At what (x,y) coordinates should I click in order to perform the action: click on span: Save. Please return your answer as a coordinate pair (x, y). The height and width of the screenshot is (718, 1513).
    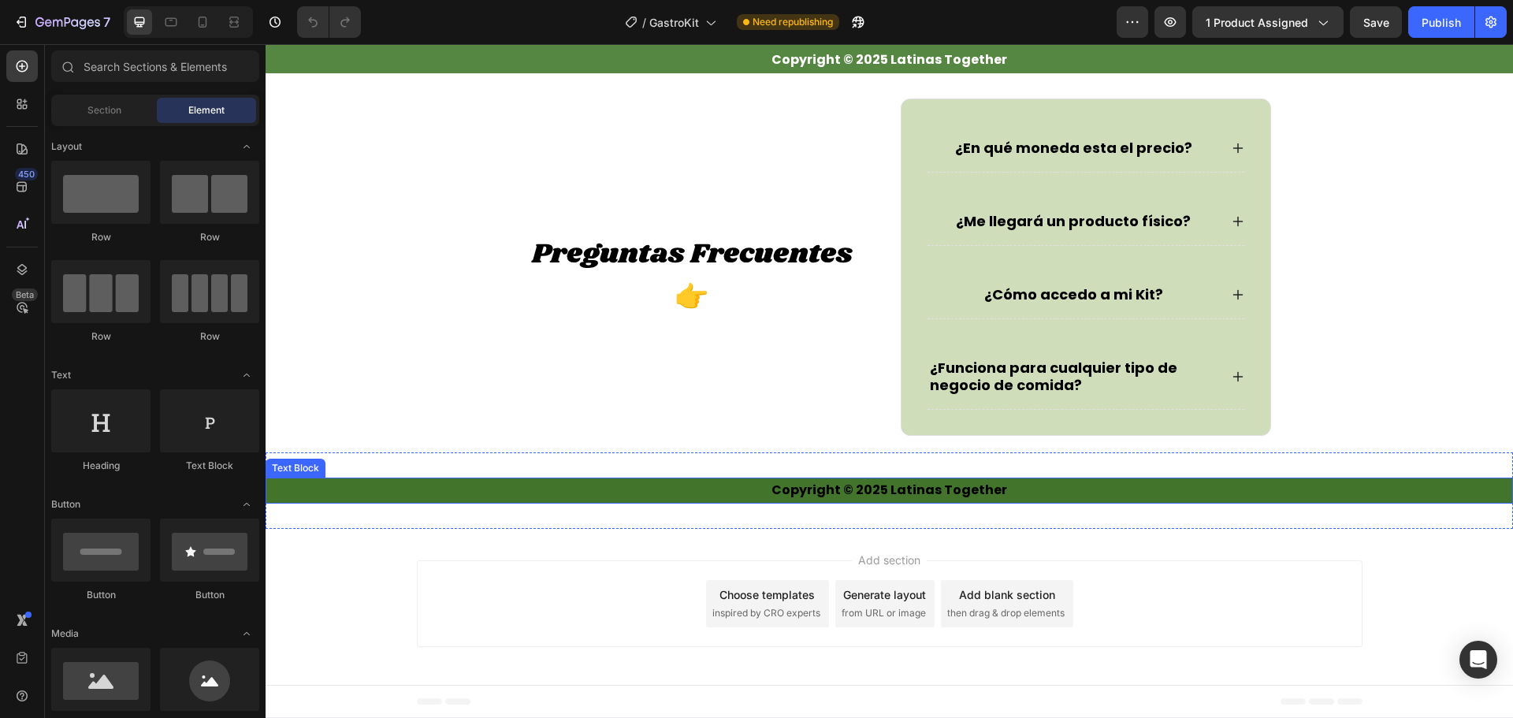
    Looking at the image, I should click on (1376, 22).